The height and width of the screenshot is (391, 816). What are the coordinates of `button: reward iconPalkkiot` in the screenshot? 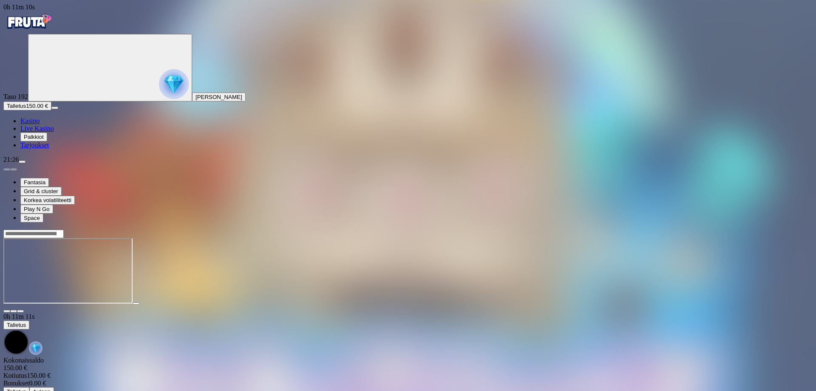 It's located at (34, 137).